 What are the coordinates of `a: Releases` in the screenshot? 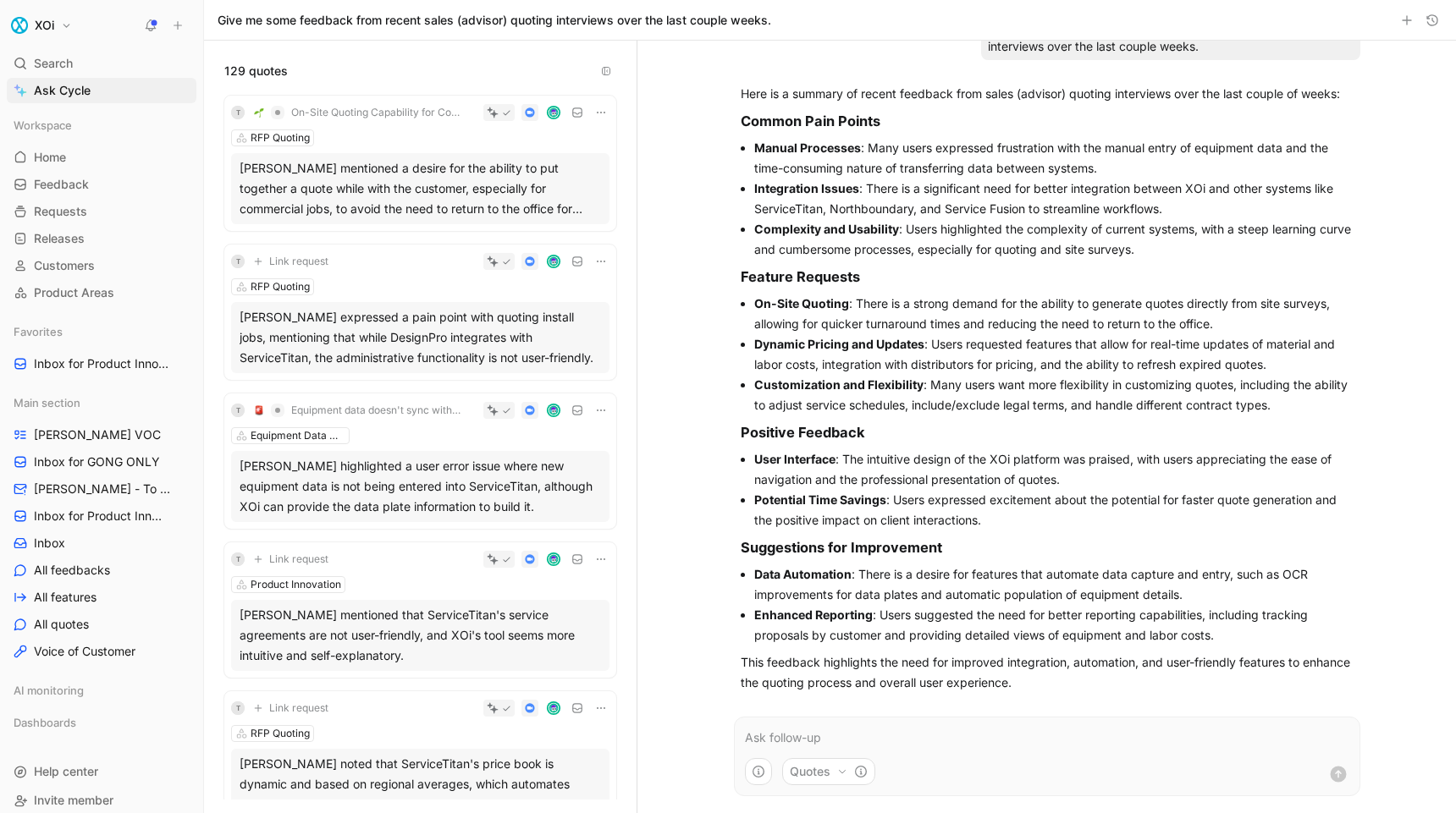 It's located at (102, 239).